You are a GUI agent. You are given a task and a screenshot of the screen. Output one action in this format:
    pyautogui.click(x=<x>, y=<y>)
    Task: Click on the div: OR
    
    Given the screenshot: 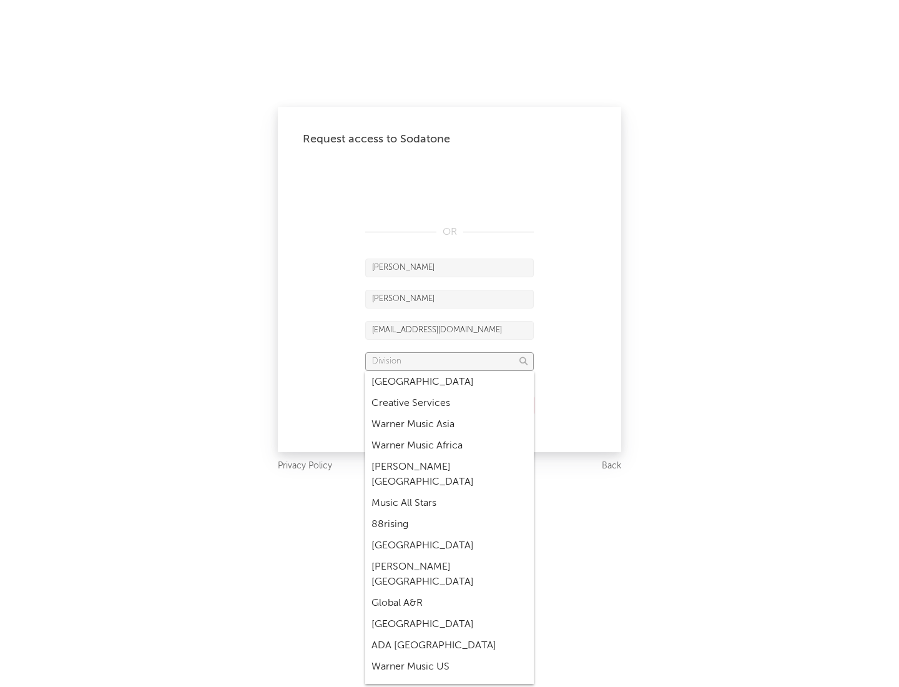 What is the action you would take?
    pyautogui.click(x=449, y=232)
    